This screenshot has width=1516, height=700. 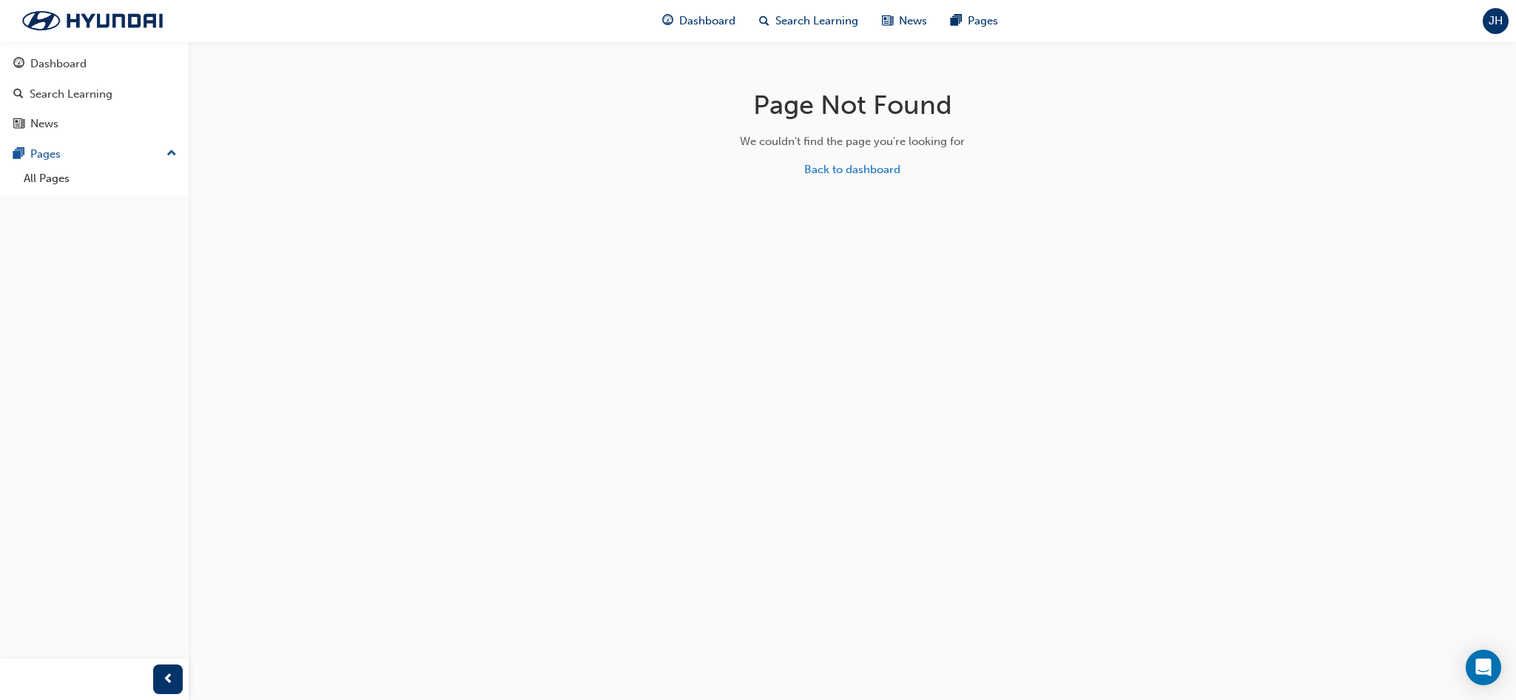 What do you see at coordinates (94, 124) in the screenshot?
I see `a: News` at bounding box center [94, 124].